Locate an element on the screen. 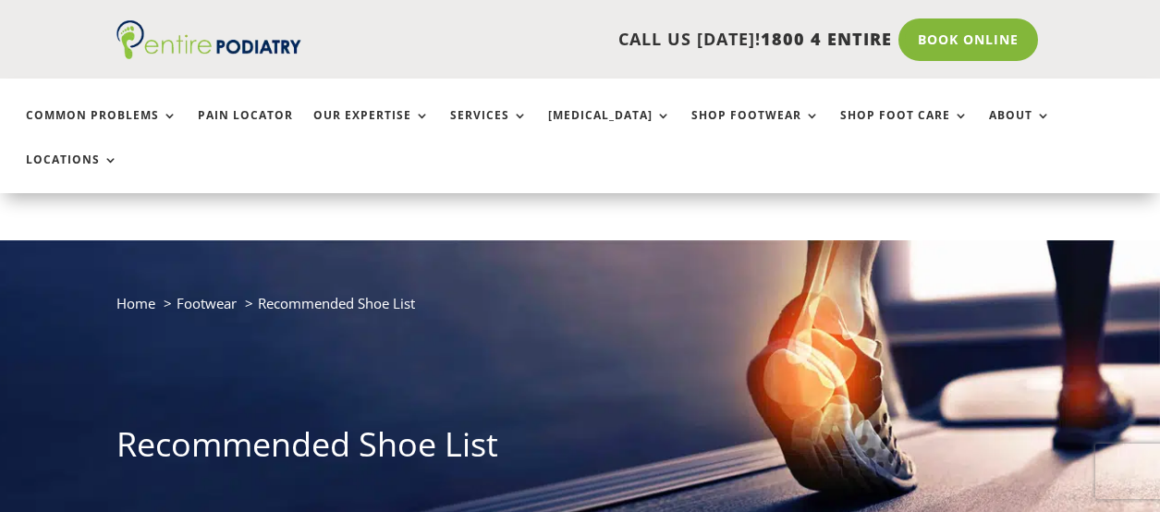 The width and height of the screenshot is (1160, 512). a: Footwear is located at coordinates (206, 303).